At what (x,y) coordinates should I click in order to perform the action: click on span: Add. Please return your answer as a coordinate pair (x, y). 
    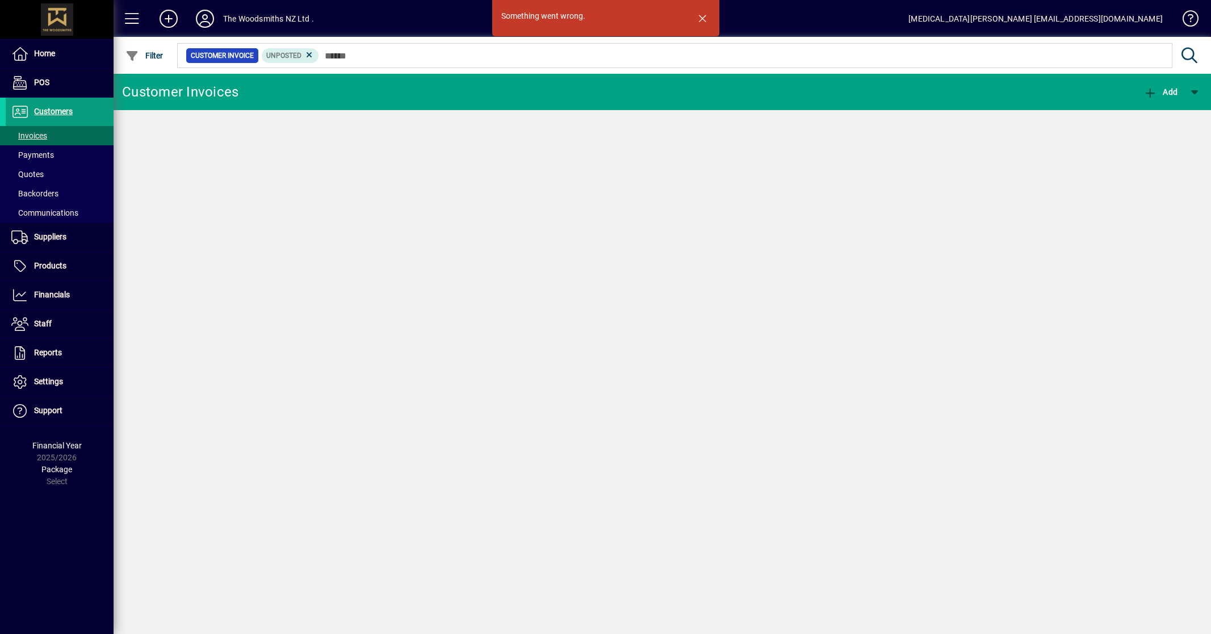
    Looking at the image, I should click on (1160, 92).